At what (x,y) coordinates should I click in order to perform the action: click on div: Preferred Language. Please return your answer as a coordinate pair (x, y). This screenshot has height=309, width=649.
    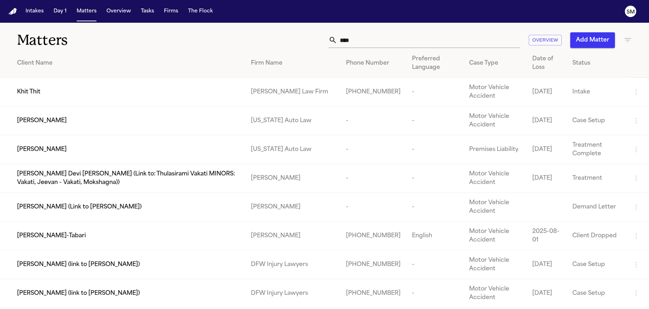
    Looking at the image, I should click on (434, 63).